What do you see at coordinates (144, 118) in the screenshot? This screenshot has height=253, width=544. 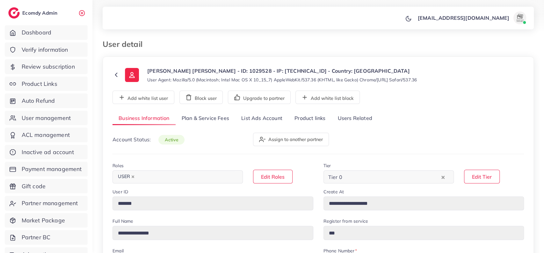 I see `a: Business Information` at bounding box center [144, 118].